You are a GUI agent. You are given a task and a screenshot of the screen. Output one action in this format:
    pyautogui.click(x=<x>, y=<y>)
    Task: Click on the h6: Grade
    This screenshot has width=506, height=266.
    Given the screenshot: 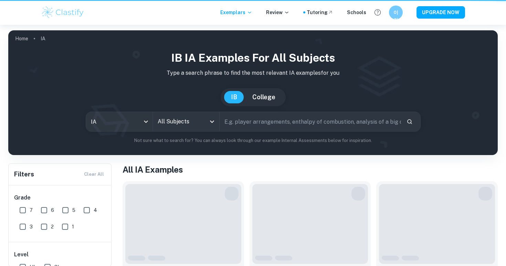 What is the action you would take?
    pyautogui.click(x=60, y=198)
    